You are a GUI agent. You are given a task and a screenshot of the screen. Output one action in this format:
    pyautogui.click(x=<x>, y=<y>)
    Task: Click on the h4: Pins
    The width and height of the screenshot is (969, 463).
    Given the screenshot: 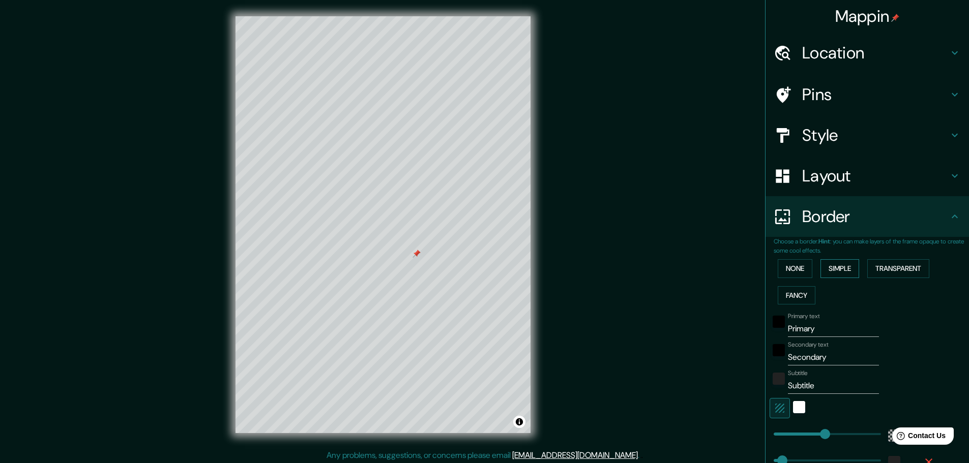 What is the action you would take?
    pyautogui.click(x=875, y=95)
    